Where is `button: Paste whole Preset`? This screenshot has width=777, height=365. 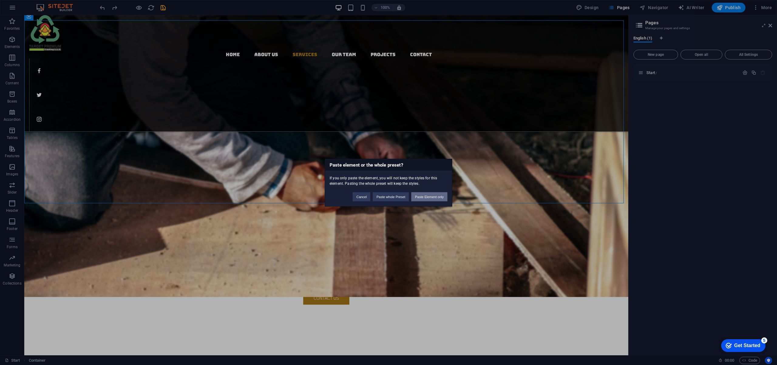
button: Paste whole Preset is located at coordinates (391, 197).